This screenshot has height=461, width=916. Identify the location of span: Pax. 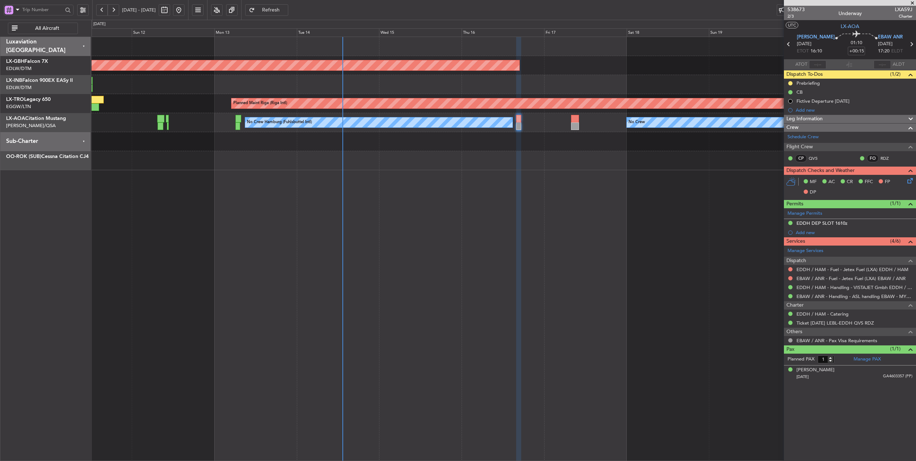
(790, 349).